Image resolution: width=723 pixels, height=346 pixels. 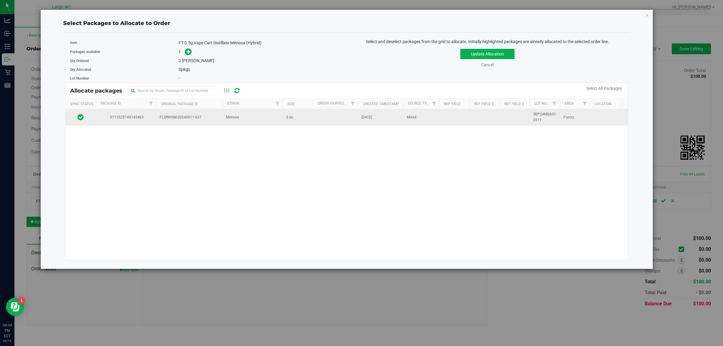 What do you see at coordinates (569, 103) in the screenshot?
I see `a: Area` at bounding box center [569, 103].